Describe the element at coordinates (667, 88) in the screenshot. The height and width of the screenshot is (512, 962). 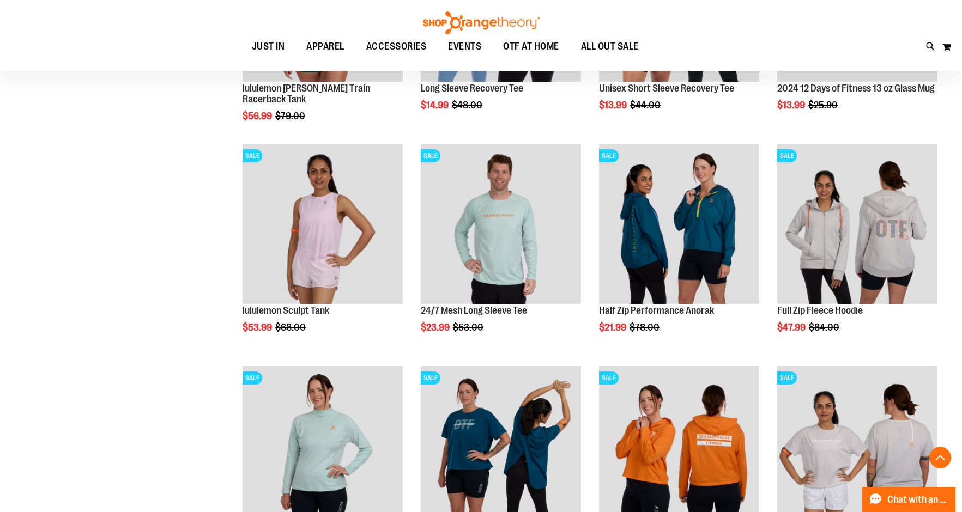
I see `a: Unisex Short Sleeve Recovery Tee` at that location.